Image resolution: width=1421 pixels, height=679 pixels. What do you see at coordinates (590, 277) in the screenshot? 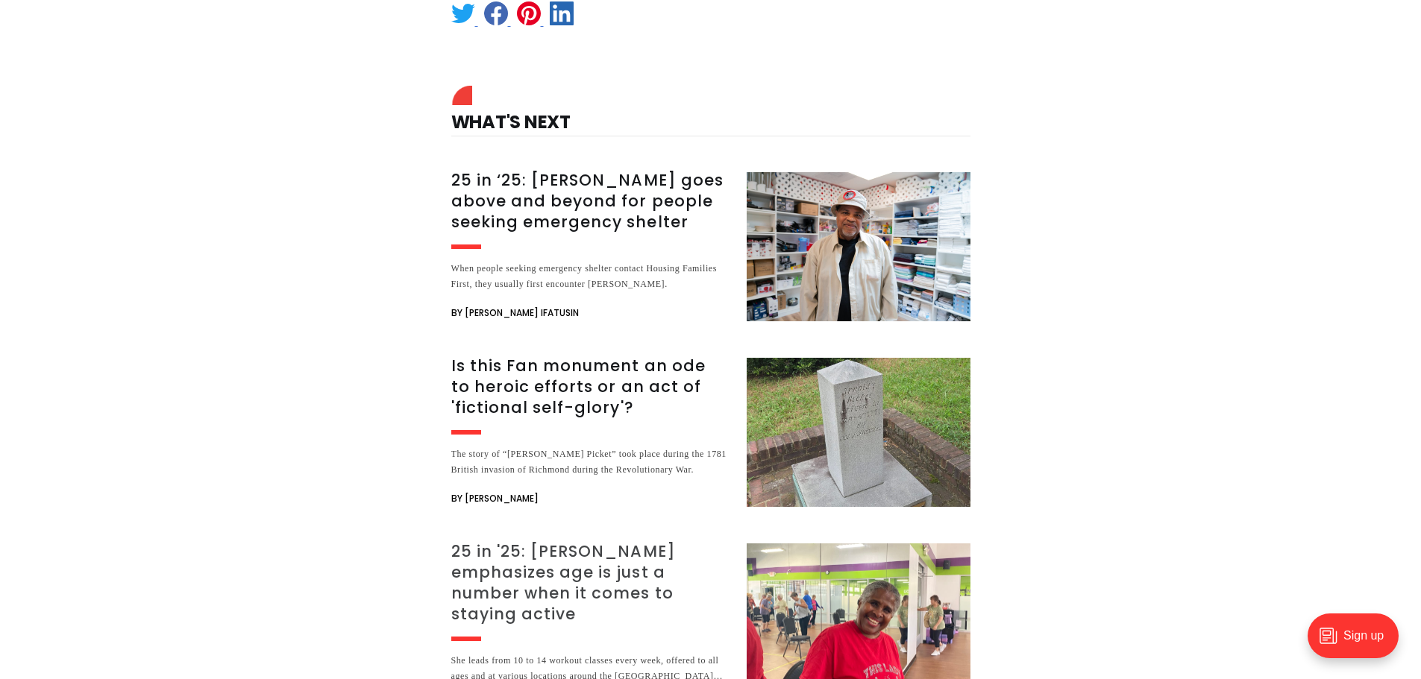
I see `div: When people seeking emergency shelter contact Housing Families First, they usually first encounte...` at bounding box center [590, 277].